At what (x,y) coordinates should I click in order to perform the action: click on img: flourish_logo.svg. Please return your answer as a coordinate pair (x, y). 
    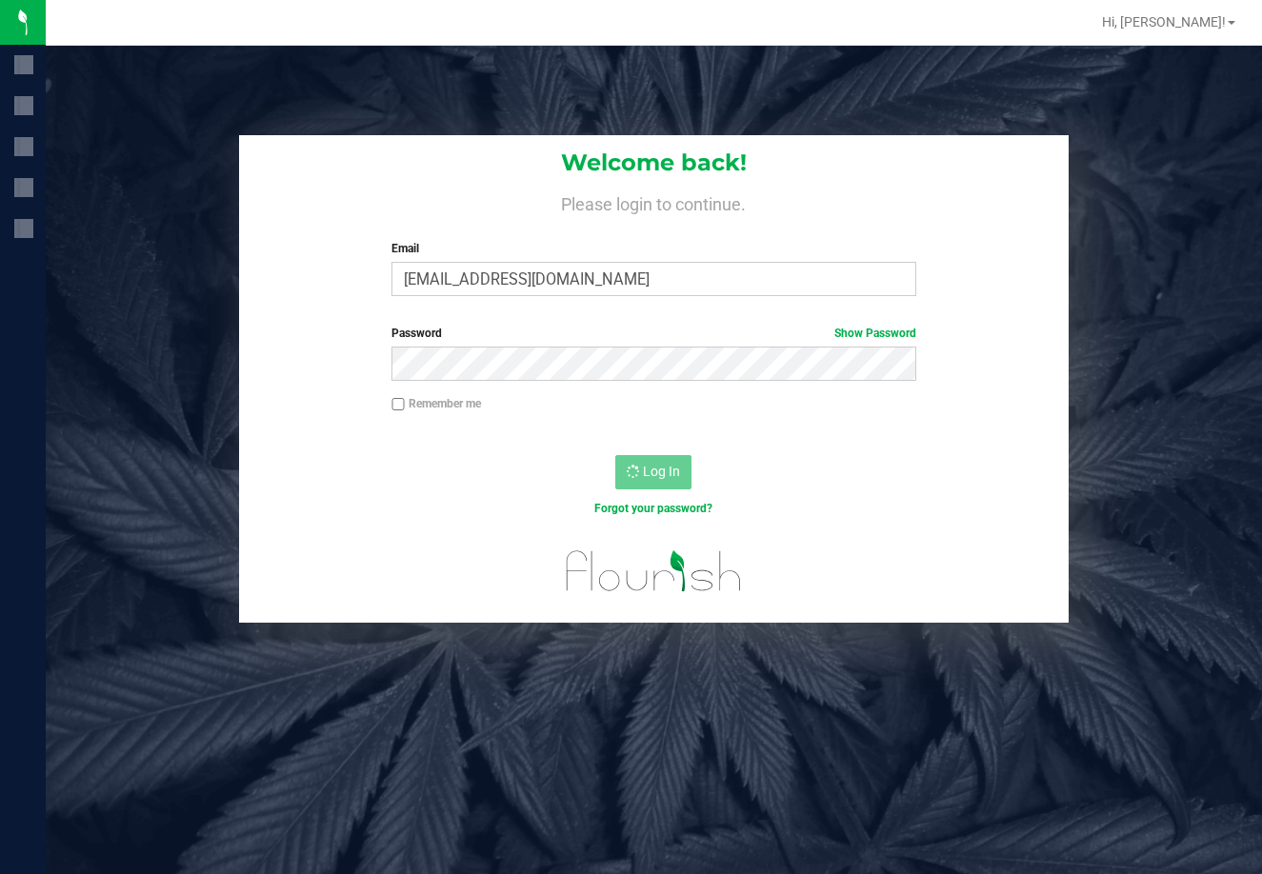
    Looking at the image, I should click on (654, 571).